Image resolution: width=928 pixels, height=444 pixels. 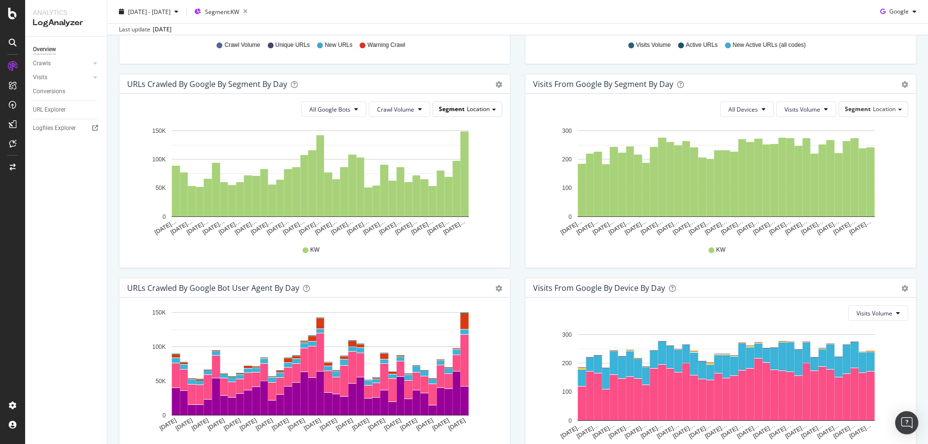 What do you see at coordinates (330, 109) in the screenshot?
I see `span: All Google Bots` at bounding box center [330, 109].